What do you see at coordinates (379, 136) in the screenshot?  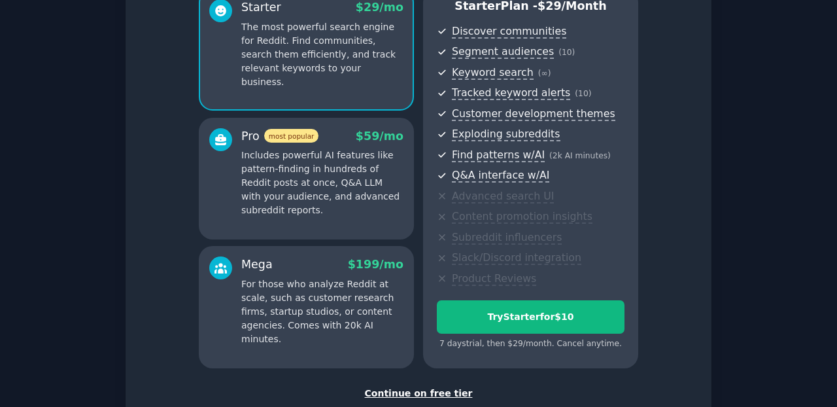 I see `span: $ 59 /mo` at bounding box center [379, 136].